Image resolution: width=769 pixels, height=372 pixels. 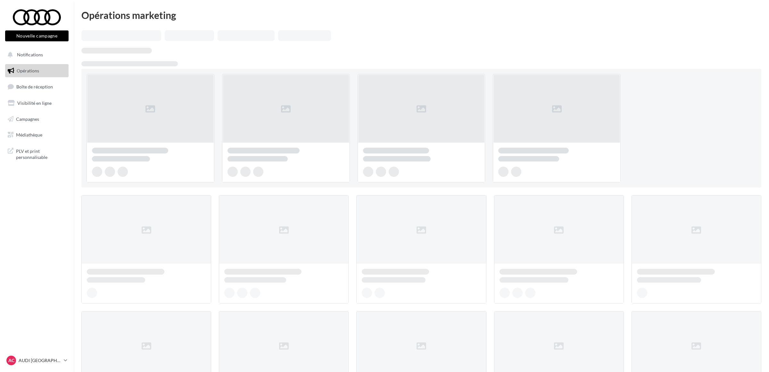 What do you see at coordinates (36, 55) in the screenshot?
I see `button: Notifications` at bounding box center [36, 55].